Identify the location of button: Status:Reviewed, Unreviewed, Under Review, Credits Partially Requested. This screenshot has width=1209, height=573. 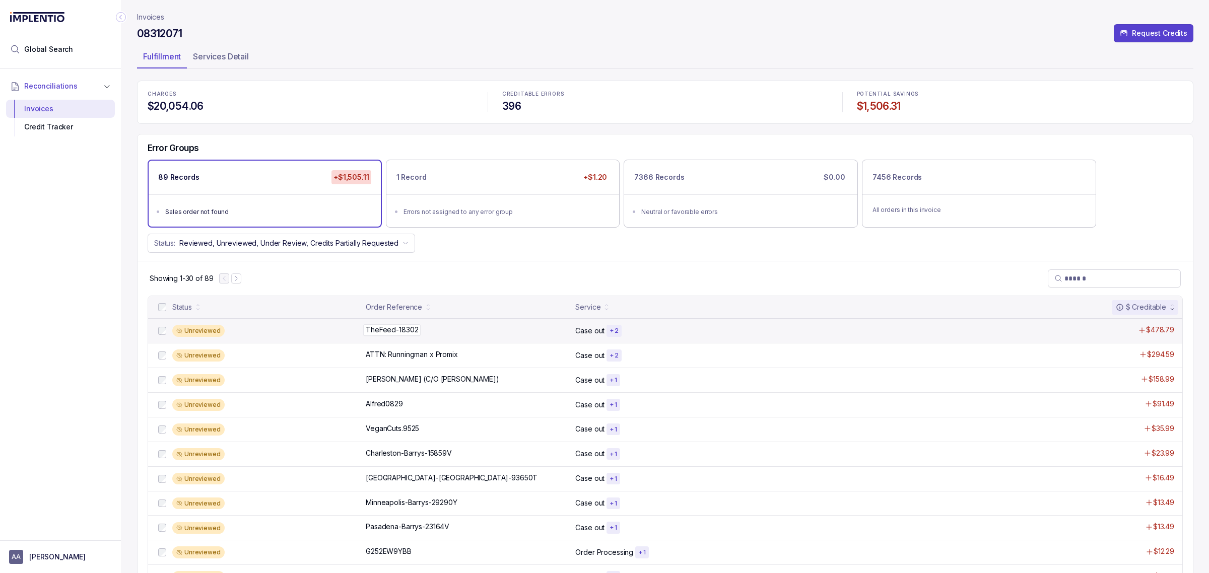
(281, 243).